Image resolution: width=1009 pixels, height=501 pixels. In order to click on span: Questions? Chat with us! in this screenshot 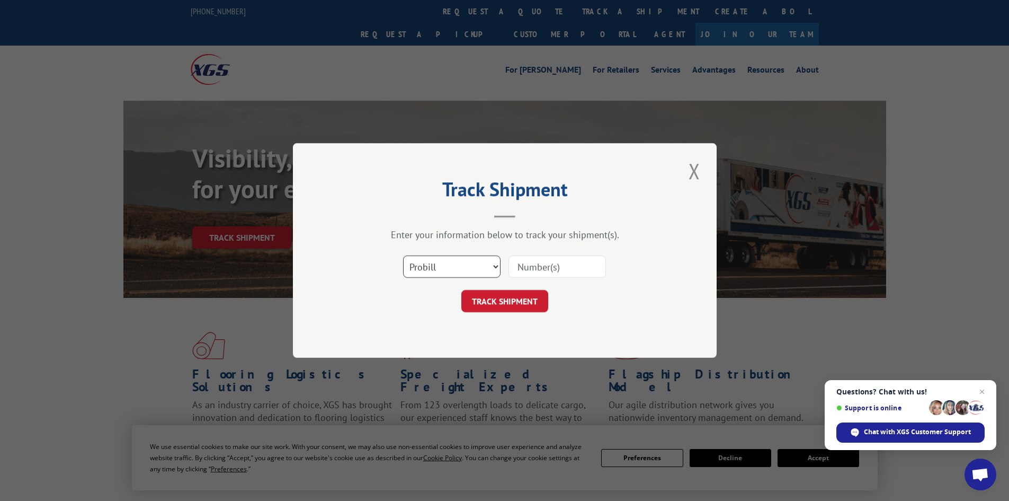, I will do `click(911, 392)`.